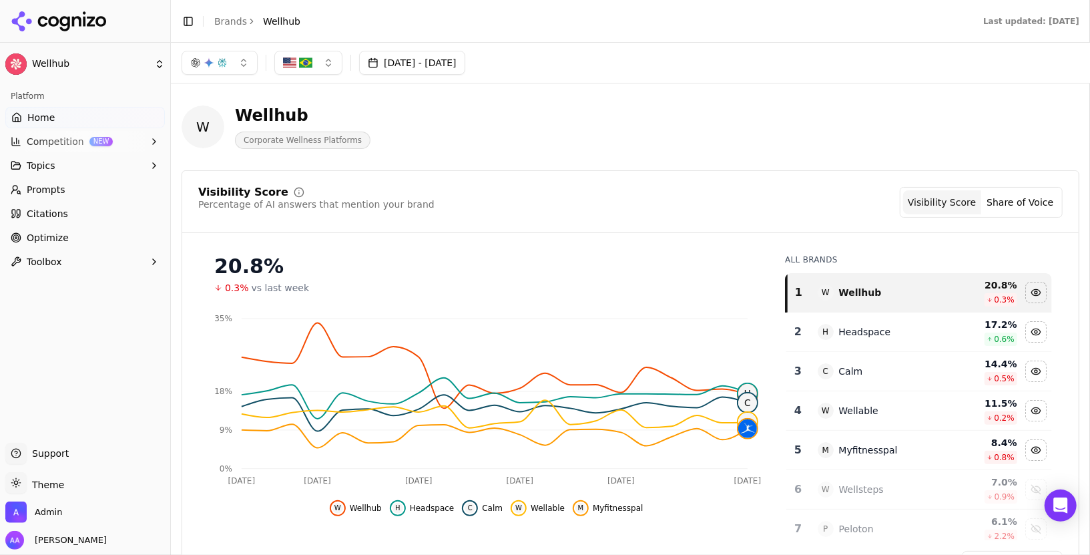 The height and width of the screenshot is (555, 1090). What do you see at coordinates (1020, 202) in the screenshot?
I see `button: Share of Voice` at bounding box center [1020, 202].